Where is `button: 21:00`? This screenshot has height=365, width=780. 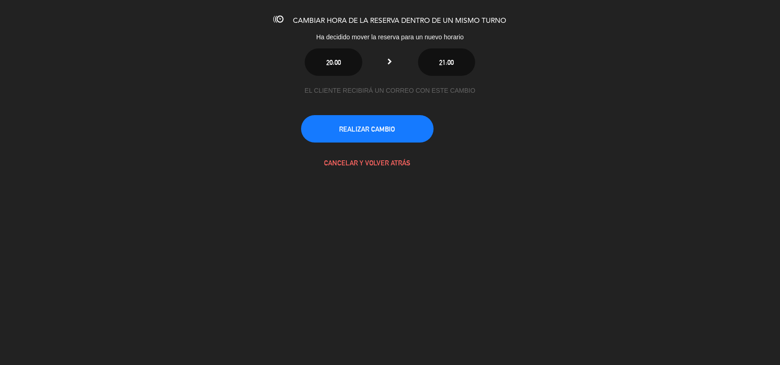
button: 21:00 is located at coordinates (446, 62).